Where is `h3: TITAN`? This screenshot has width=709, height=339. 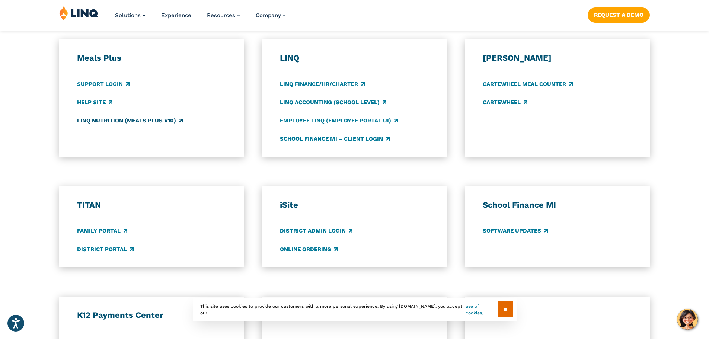 h3: TITAN is located at coordinates (152, 205).